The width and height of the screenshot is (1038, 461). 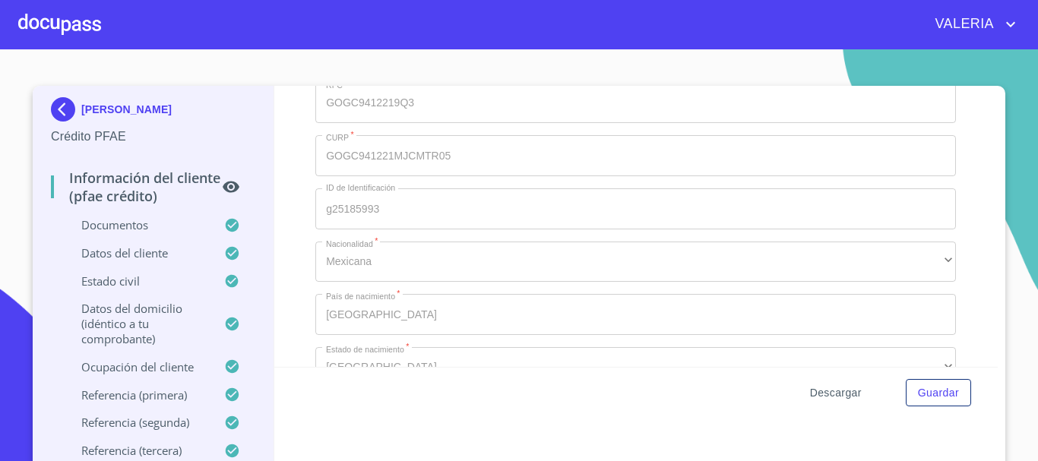 What do you see at coordinates (938, 393) in the screenshot?
I see `span: Guardar` at bounding box center [938, 393].